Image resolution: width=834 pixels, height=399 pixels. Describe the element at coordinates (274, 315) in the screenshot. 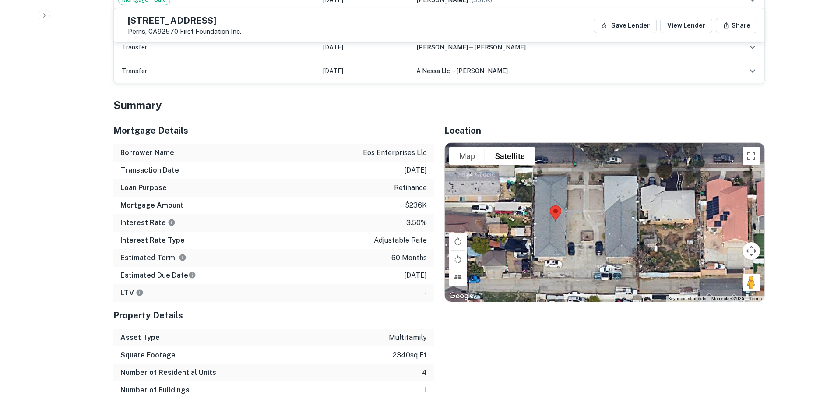

I see `h5: Property Details` at that location.